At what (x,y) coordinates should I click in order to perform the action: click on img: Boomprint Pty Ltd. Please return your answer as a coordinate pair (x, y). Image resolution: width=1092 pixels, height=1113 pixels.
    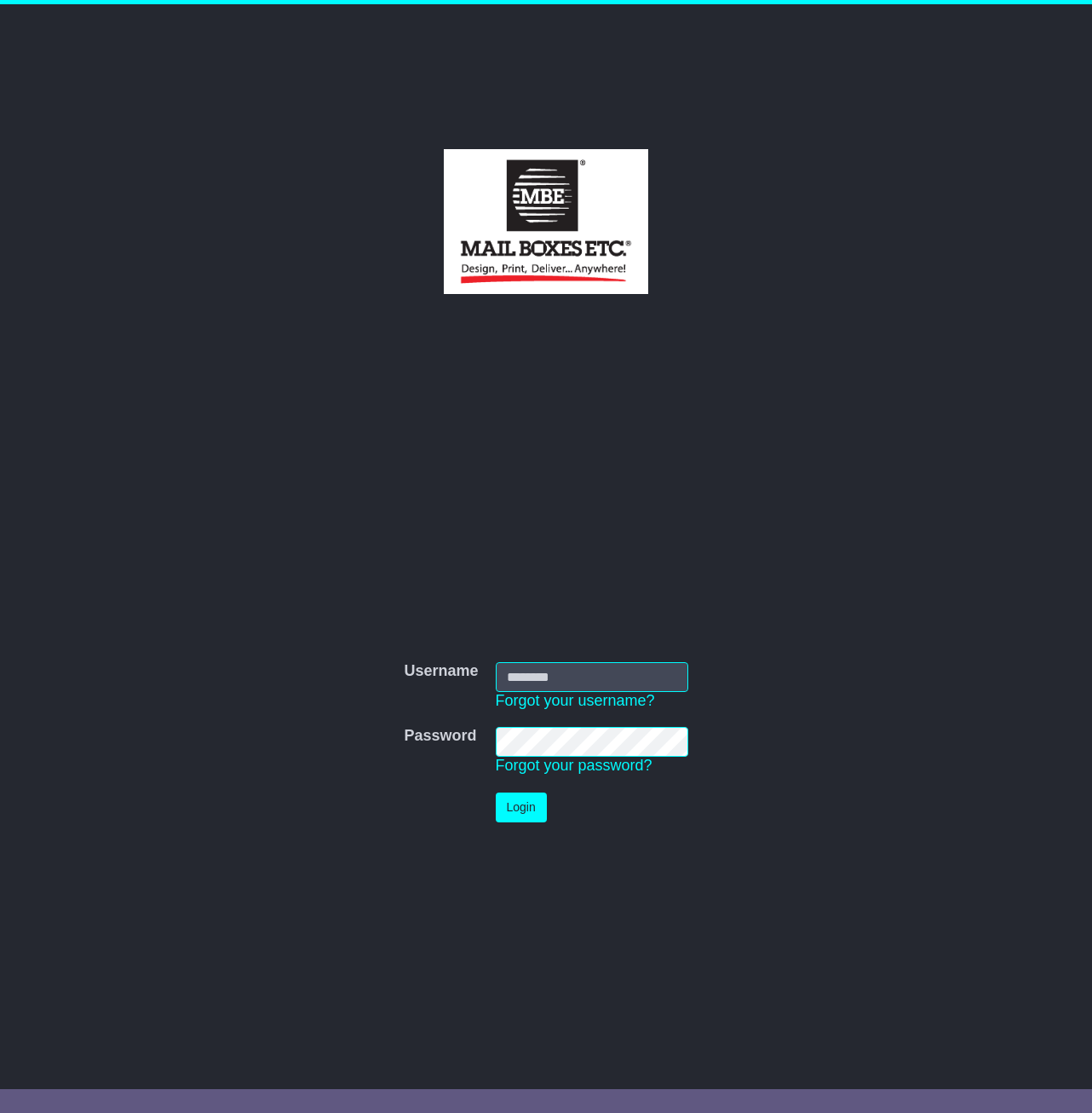
    Looking at the image, I should click on (546, 221).